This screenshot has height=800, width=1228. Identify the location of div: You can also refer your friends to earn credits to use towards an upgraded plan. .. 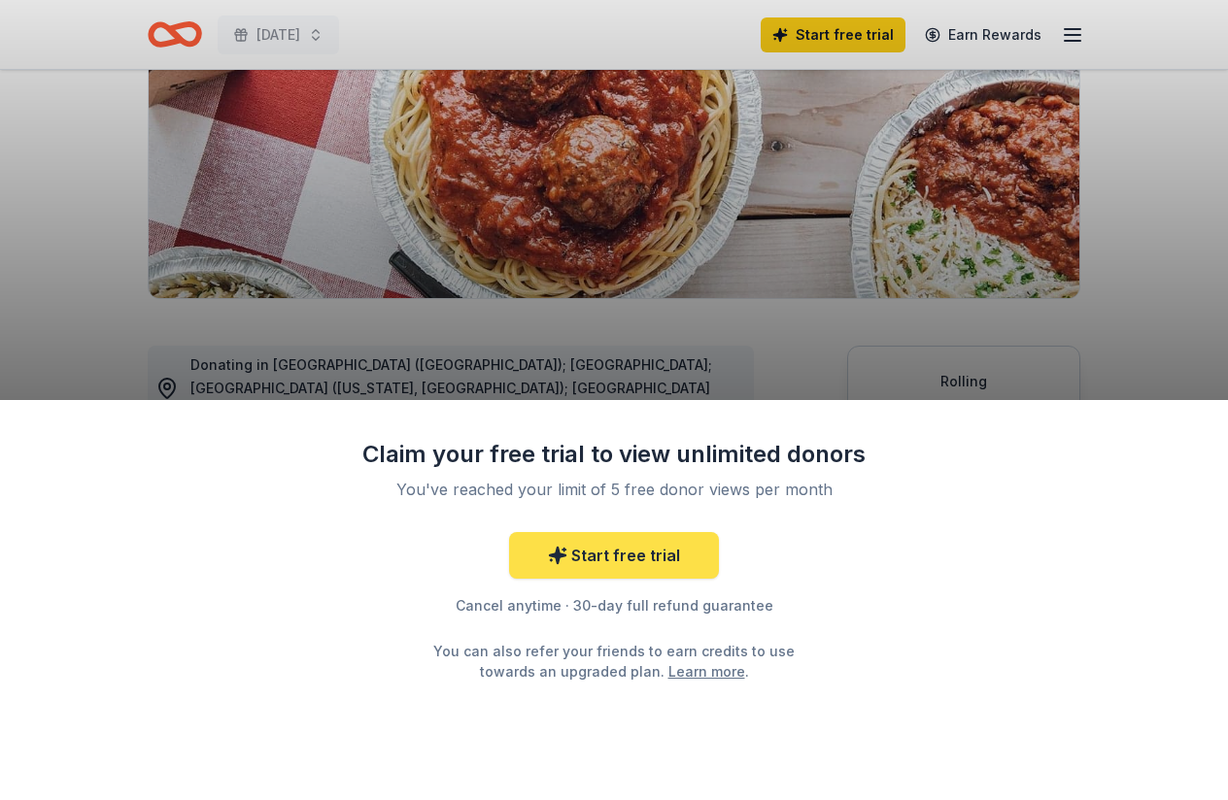
(614, 662).